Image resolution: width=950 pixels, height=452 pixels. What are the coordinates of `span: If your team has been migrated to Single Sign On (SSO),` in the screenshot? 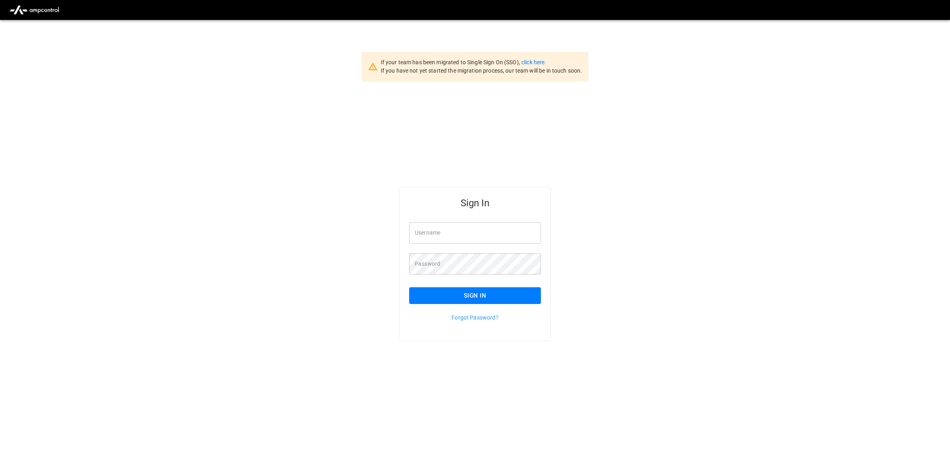 It's located at (451, 62).